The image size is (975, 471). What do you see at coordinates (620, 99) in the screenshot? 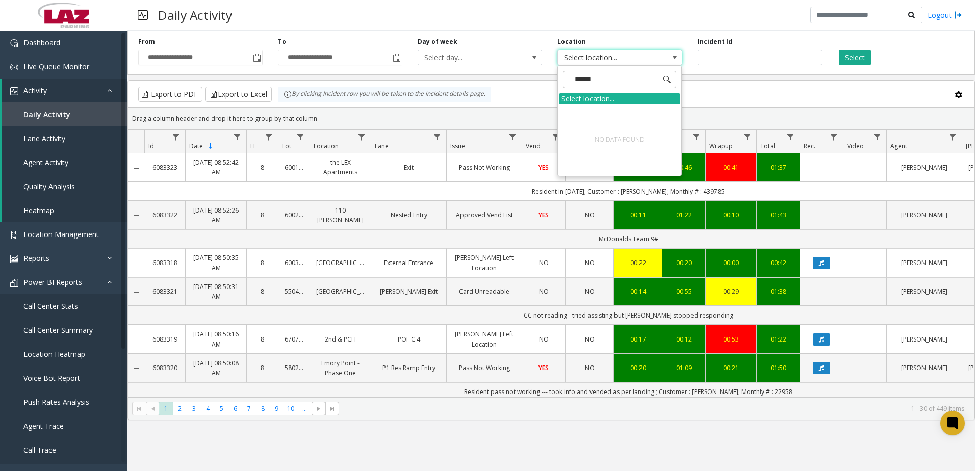
I see `div: Select location...` at bounding box center [620, 99].